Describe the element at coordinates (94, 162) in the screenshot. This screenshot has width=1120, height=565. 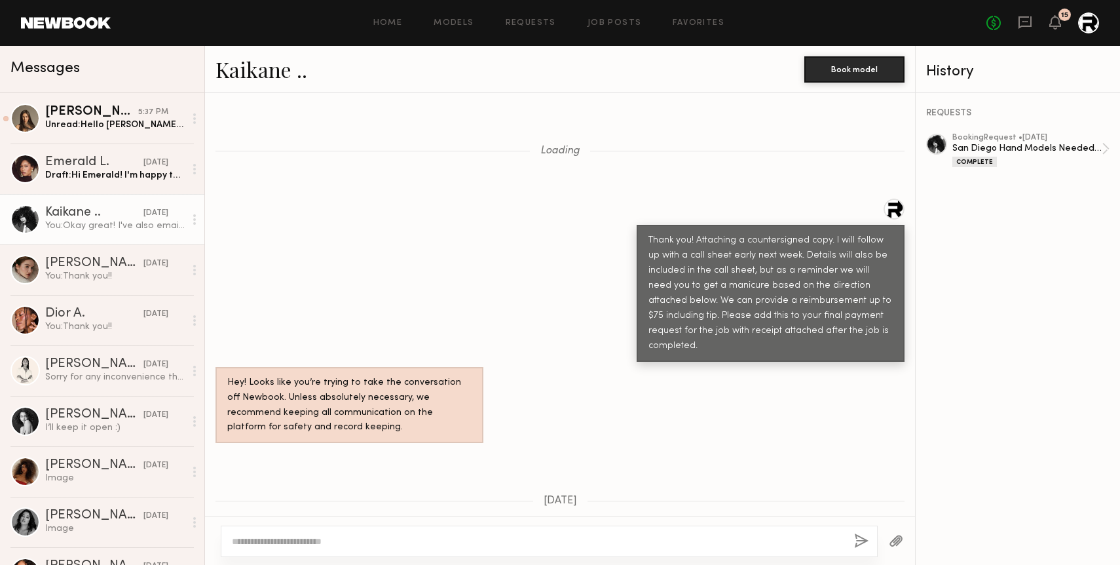
I see `div: Emerald L.` at that location.